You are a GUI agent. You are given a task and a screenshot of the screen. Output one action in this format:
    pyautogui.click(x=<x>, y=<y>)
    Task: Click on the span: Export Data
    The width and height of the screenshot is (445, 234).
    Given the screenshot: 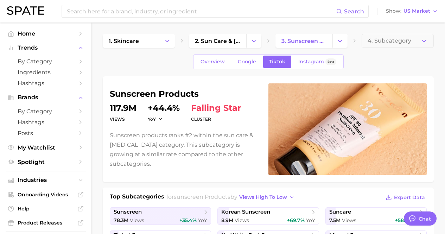 What is the action you would take?
    pyautogui.click(x=409, y=197)
    